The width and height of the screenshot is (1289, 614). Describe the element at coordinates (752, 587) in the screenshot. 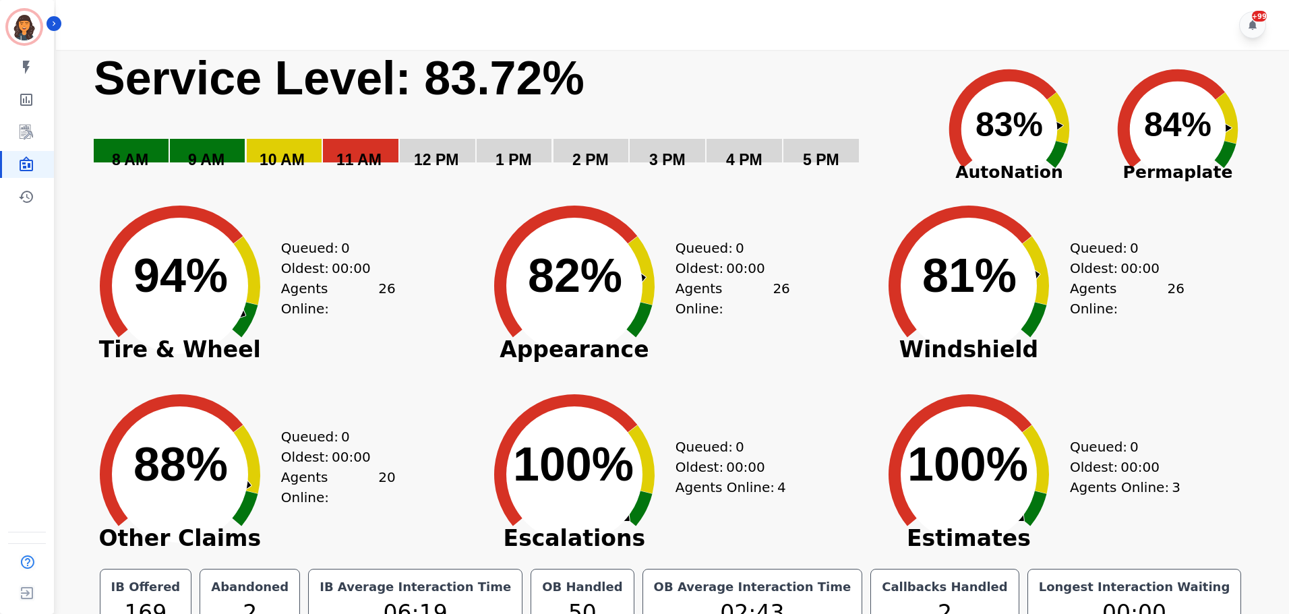

I see `div: OB Average Interaction Time` at that location.